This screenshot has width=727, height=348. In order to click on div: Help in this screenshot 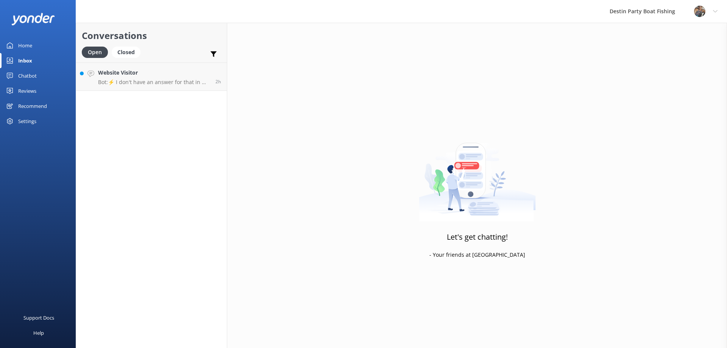, I will do `click(39, 333)`.